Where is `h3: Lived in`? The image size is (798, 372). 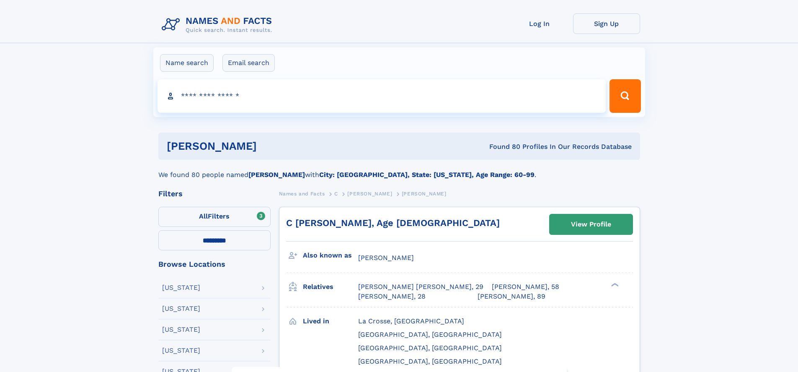 h3: Lived in is located at coordinates (331, 321).